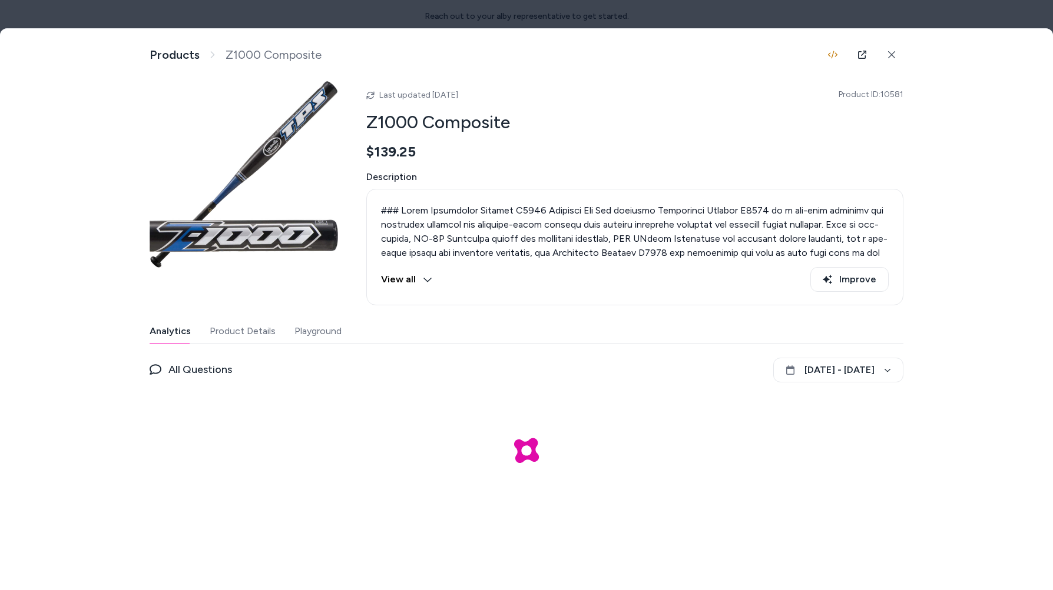  What do you see at coordinates (170, 331) in the screenshot?
I see `button: Analytics` at bounding box center [170, 331].